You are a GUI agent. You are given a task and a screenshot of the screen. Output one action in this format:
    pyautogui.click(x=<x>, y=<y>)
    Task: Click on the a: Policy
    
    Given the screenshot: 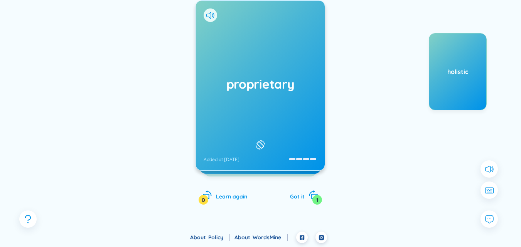 What is the action you would take?
    pyautogui.click(x=219, y=238)
    